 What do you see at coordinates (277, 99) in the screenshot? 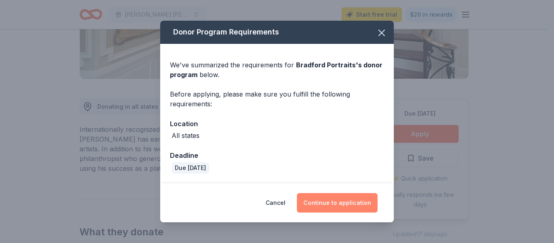
I see `div: Before applying, please make sure you fulfill the following requirements:` at bounding box center [277, 99].